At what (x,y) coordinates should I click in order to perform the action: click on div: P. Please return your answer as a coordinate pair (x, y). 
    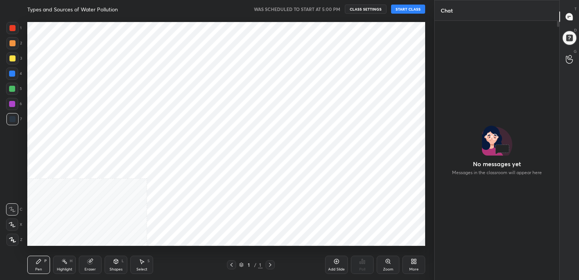
    Looking at the image, I should click on (45, 261).